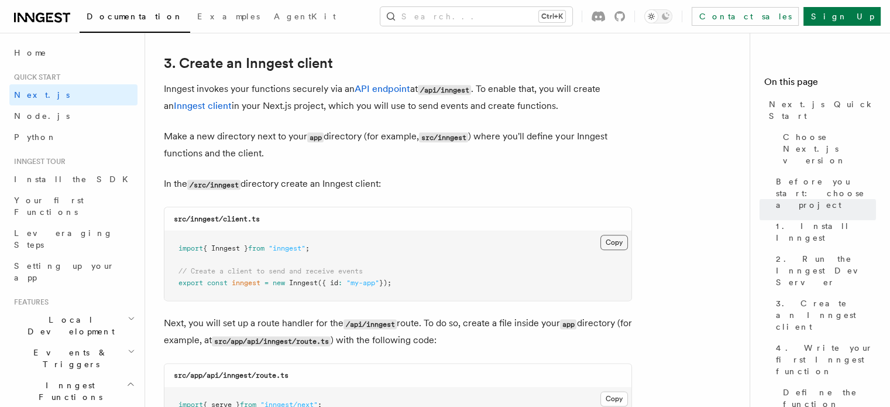 This screenshot has height=407, width=890. Describe the element at coordinates (214, 184) in the screenshot. I see `code: /src/inngest` at that location.